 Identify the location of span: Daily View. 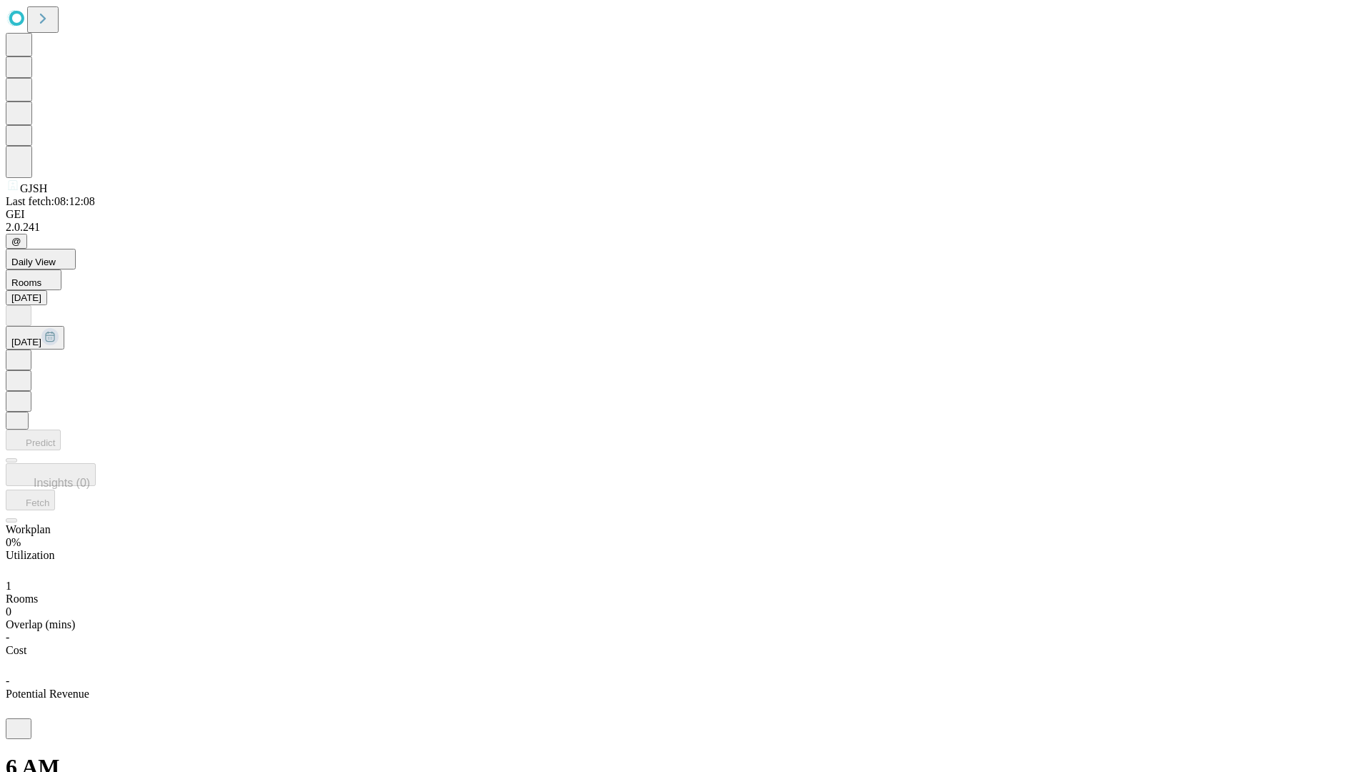
(34, 262).